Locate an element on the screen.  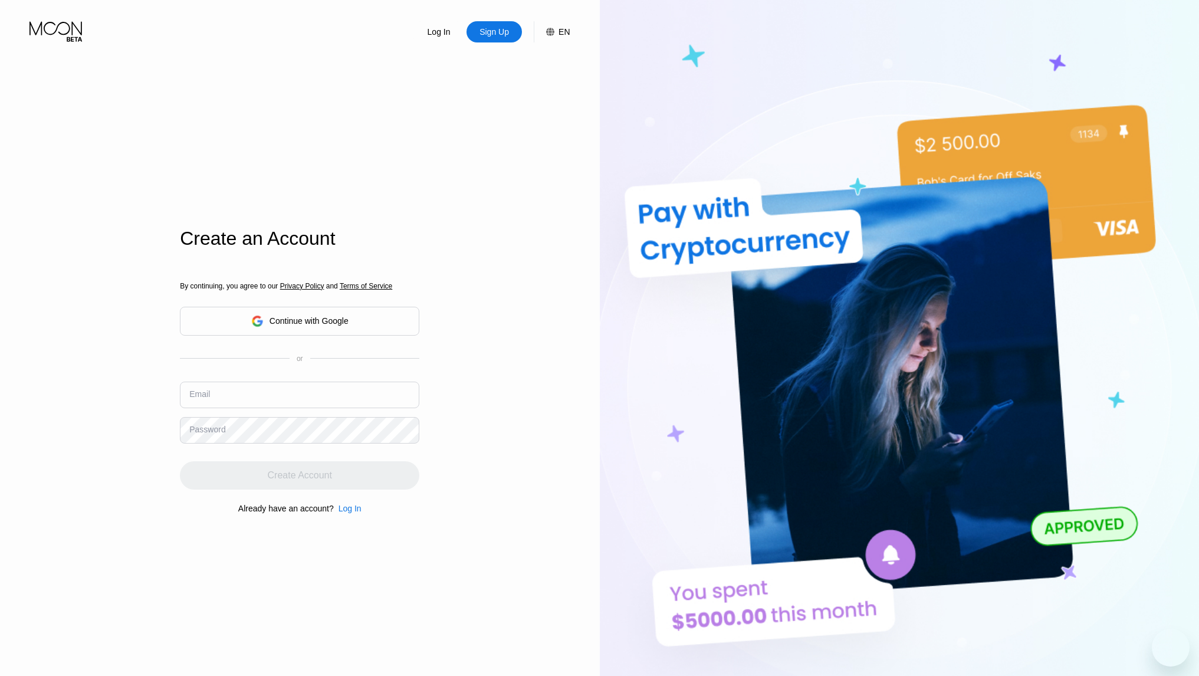
div: By continuing, you agree to our is located at coordinates (299, 286).